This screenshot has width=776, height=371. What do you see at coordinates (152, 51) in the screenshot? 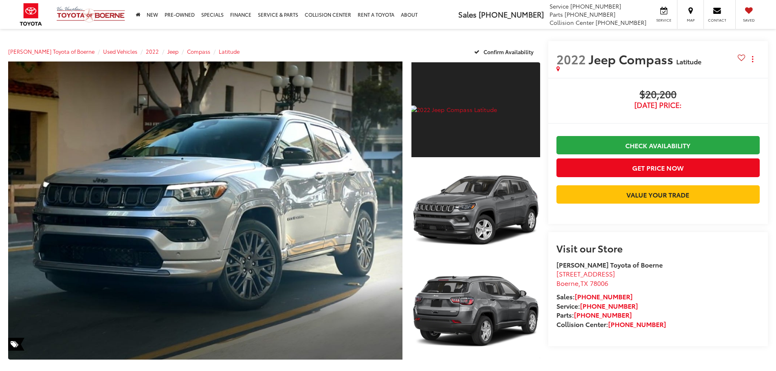
I see `a: 2022` at bounding box center [152, 51].